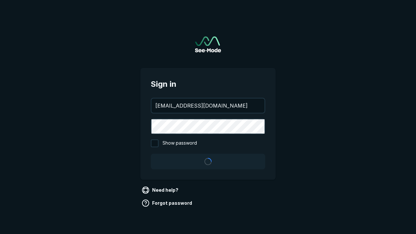 This screenshot has width=416, height=234. Describe the element at coordinates (208, 84) in the screenshot. I see `span: Sign in` at that location.